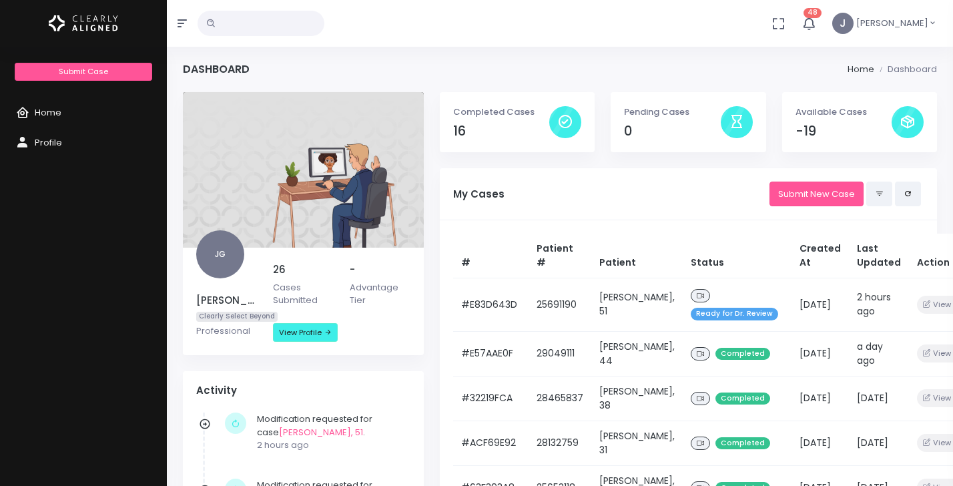 The height and width of the screenshot is (486, 953). What do you see at coordinates (879, 256) in the screenshot?
I see `th: Last Updated` at bounding box center [879, 256].